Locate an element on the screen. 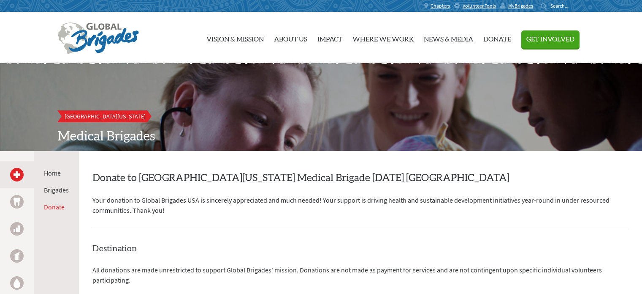  button: Get Involved is located at coordinates (551, 39).